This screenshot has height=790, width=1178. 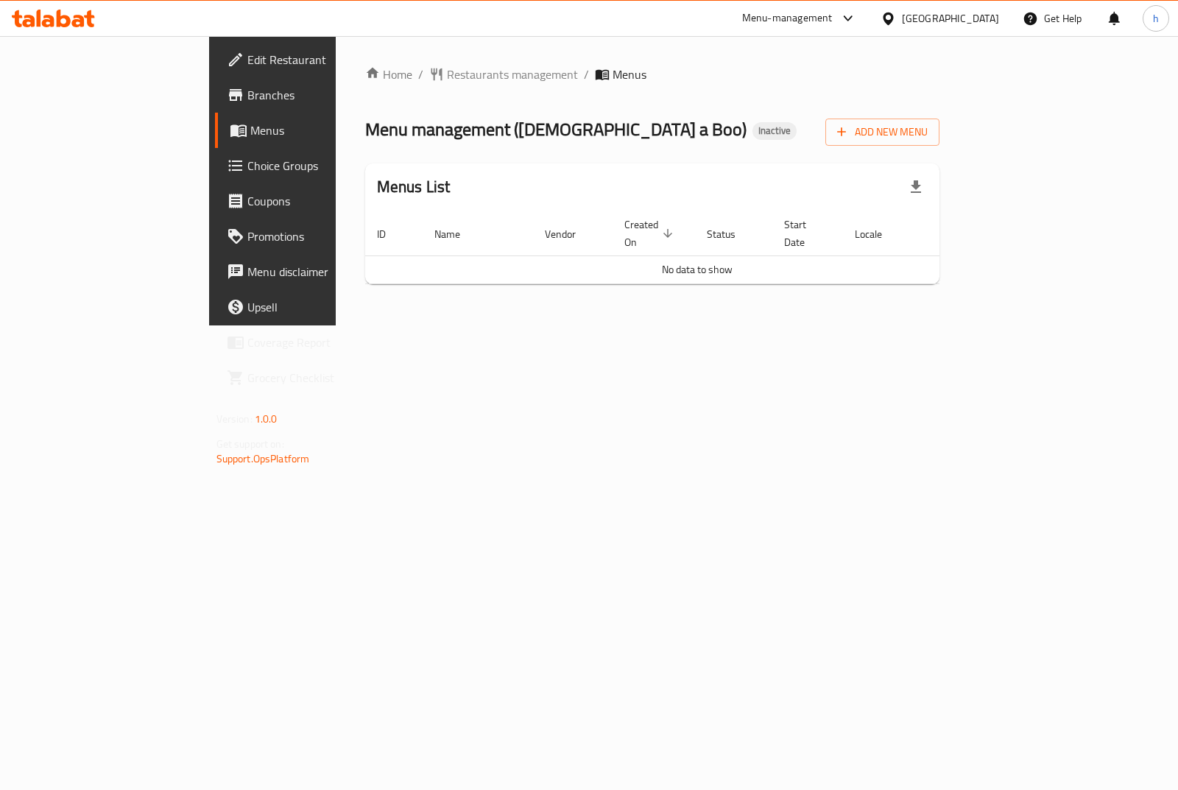 I want to click on a: Edit Restaurant, so click(x=310, y=60).